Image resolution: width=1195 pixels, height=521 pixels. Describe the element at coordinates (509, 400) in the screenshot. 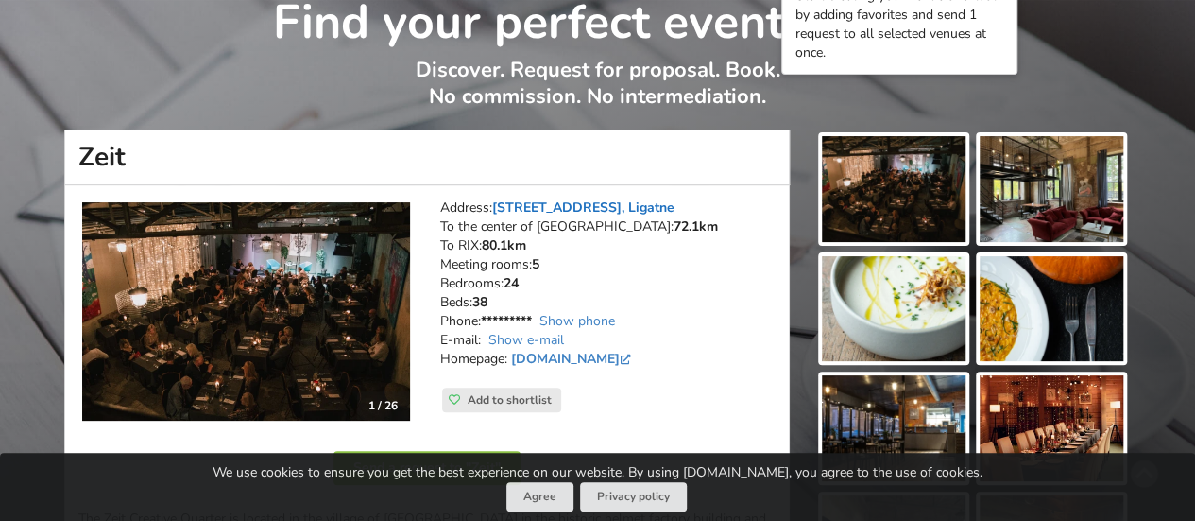

I see `span: Add to shortlist` at that location.